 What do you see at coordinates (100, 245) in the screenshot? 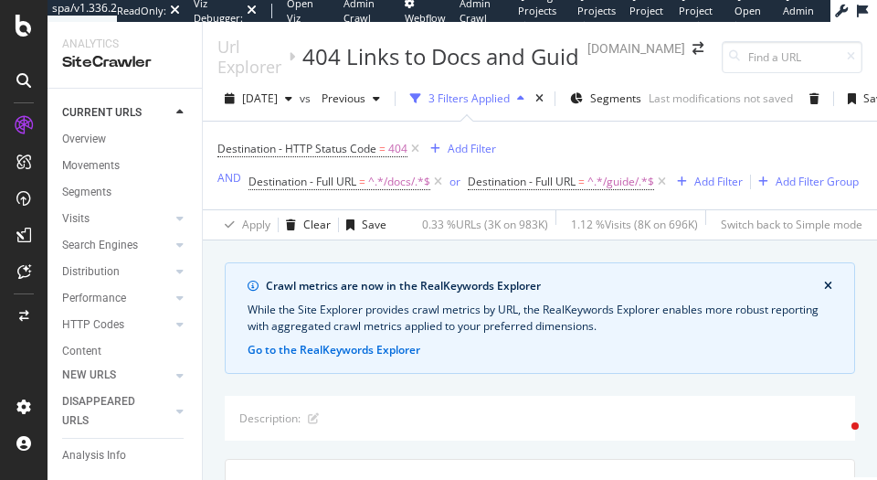
I see `div: Search Engines` at bounding box center [100, 245].